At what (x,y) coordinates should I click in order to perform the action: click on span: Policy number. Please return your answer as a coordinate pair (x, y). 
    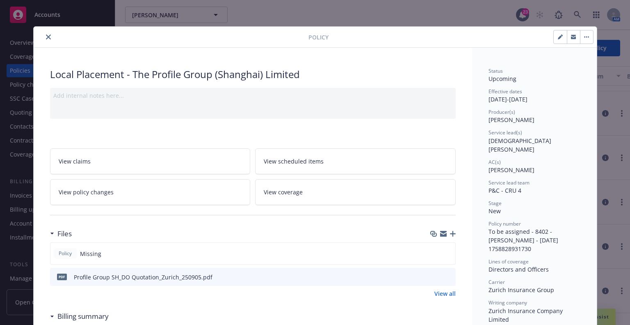
    Looking at the image, I should click on (505, 223).